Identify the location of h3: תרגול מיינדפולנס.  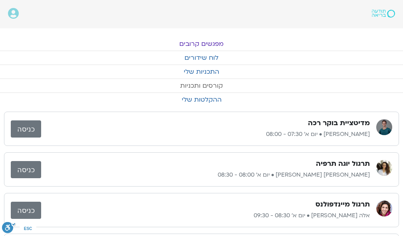
(343, 205).